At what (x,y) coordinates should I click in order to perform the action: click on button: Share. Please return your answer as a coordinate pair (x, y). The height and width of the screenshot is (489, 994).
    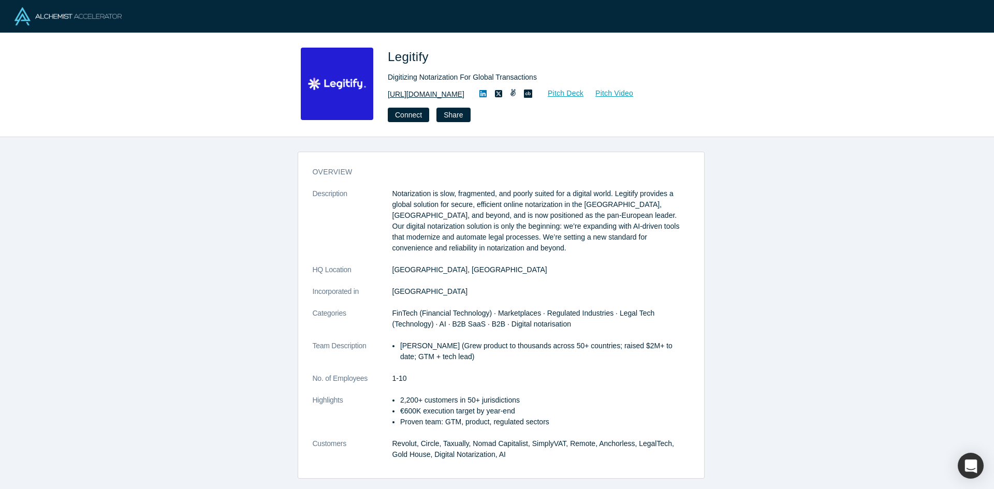
    Looking at the image, I should click on (453, 115).